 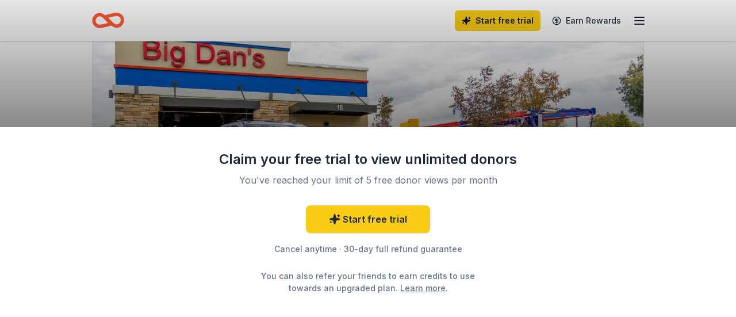 I want to click on a: Start free trial, so click(x=368, y=219).